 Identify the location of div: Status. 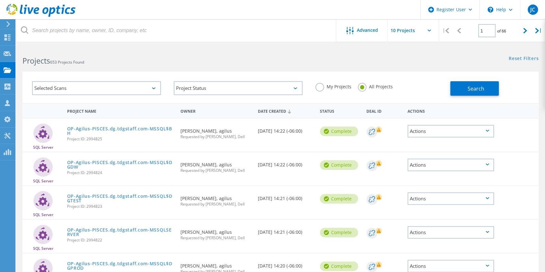
(340, 110).